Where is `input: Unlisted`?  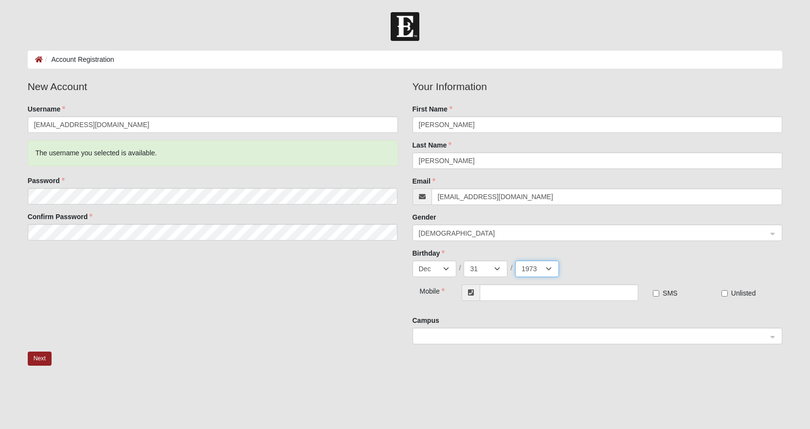
input: Unlisted is located at coordinates (724, 293).